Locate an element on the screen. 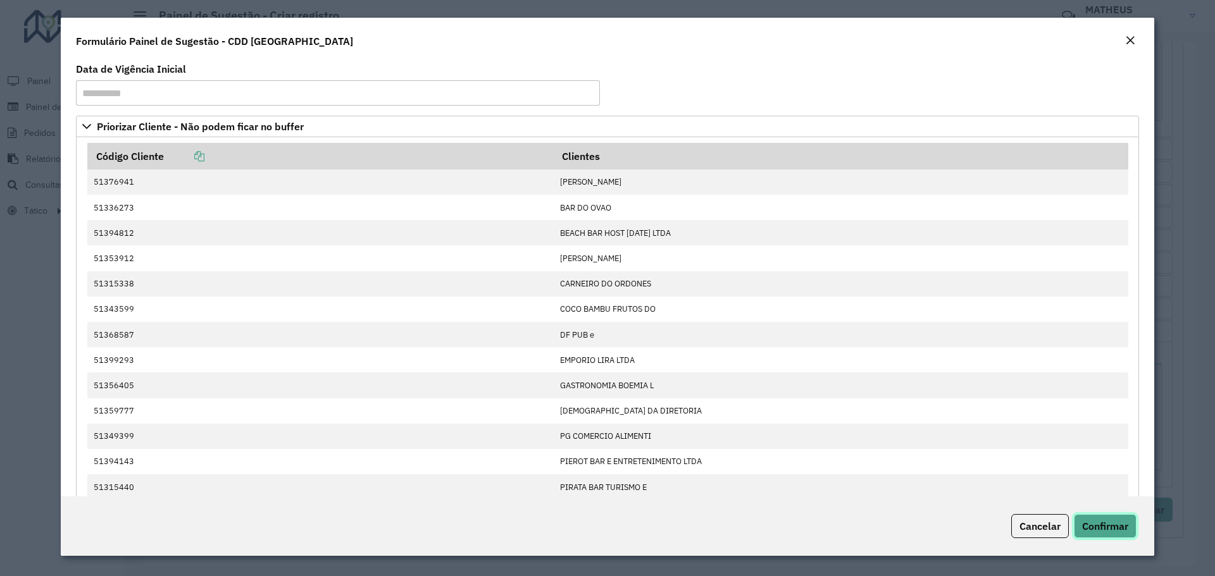  a: Copiar is located at coordinates (184, 156).